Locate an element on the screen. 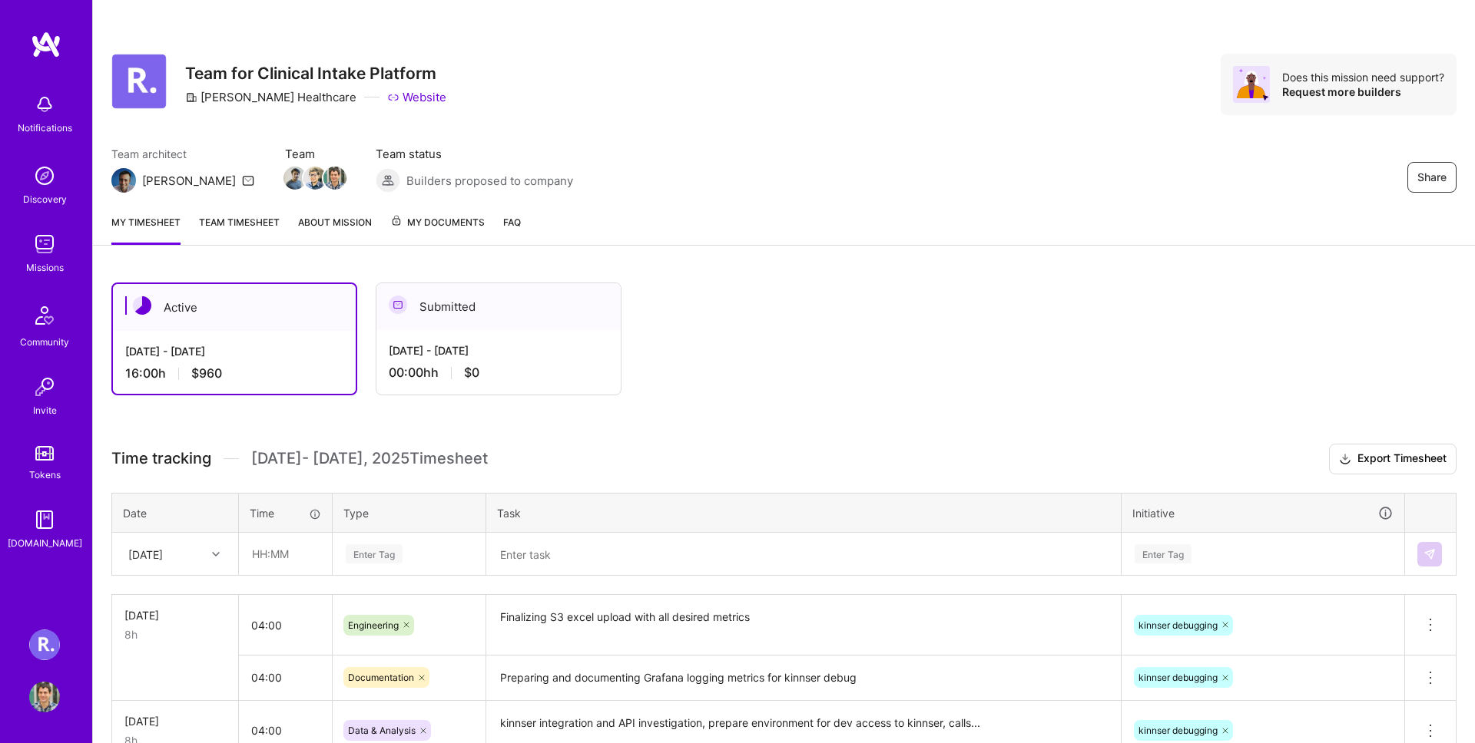  i: icon Mail is located at coordinates (248, 180).